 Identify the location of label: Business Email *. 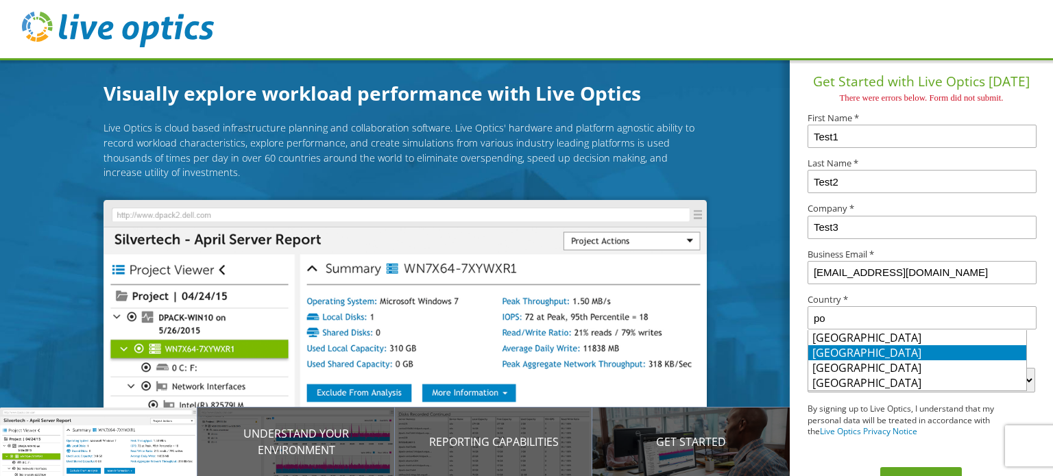
(921, 254).